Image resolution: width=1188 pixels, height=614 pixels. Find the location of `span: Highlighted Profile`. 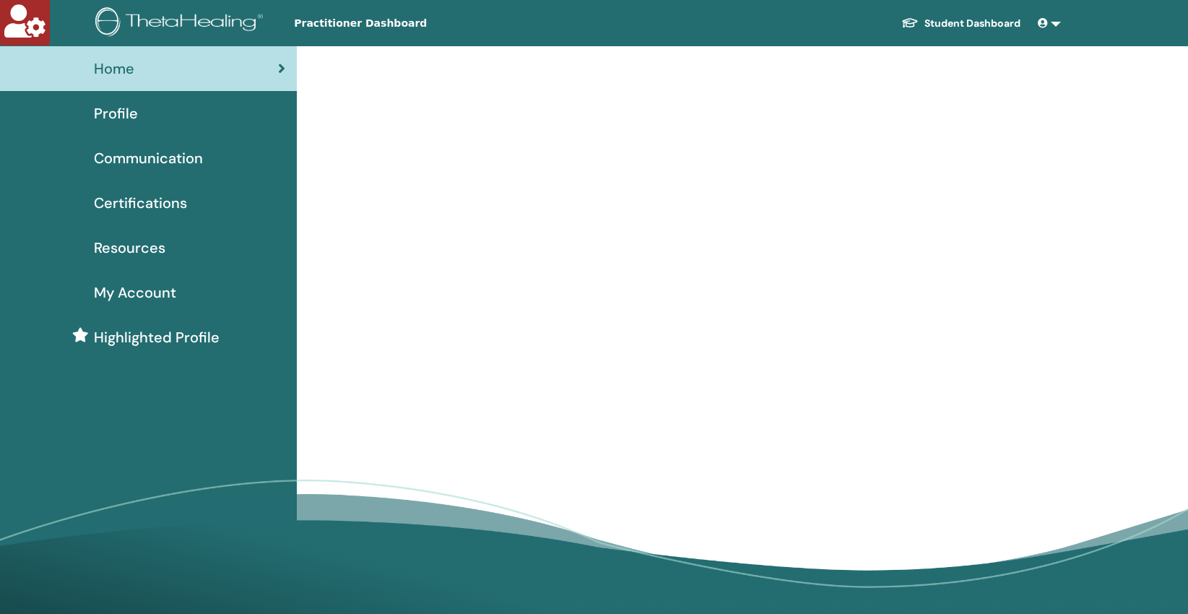

span: Highlighted Profile is located at coordinates (157, 337).